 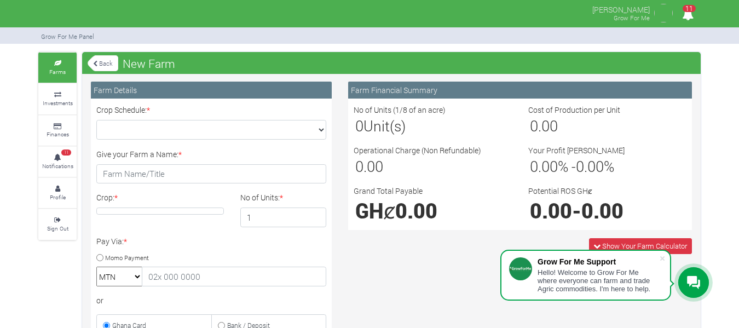 What do you see at coordinates (149, 63) in the screenshot?
I see `span: New Farm` at bounding box center [149, 63].